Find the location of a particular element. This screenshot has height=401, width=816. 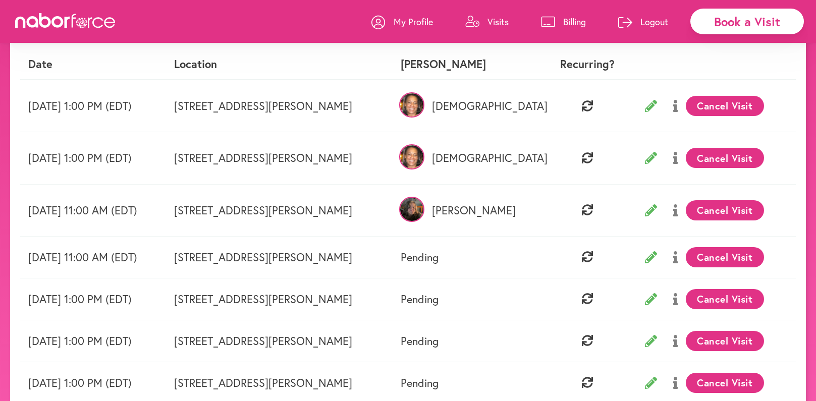

th: Date is located at coordinates (93, 64).